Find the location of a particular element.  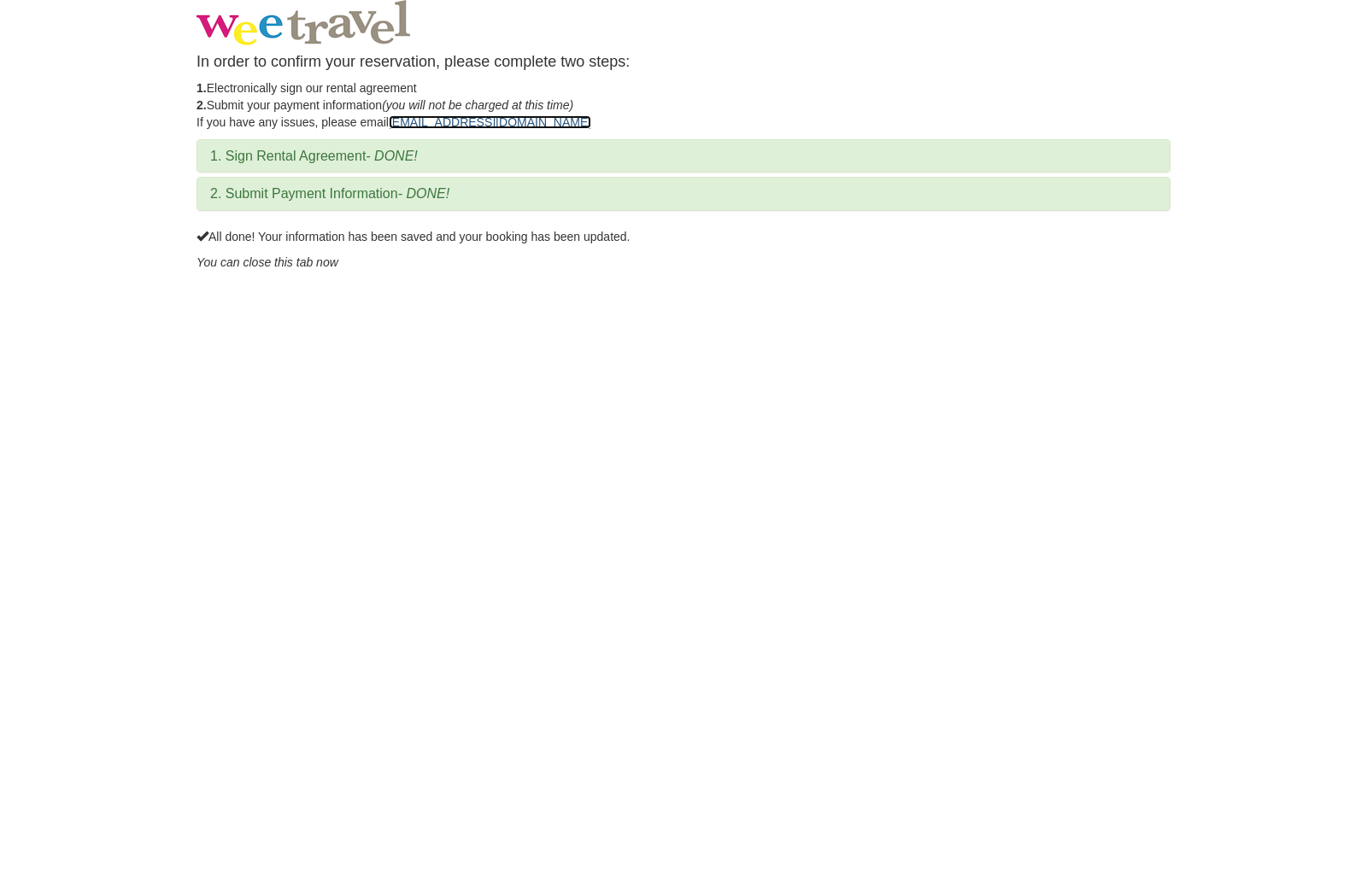

em: (you will not be charged at this time) is located at coordinates (478, 105).